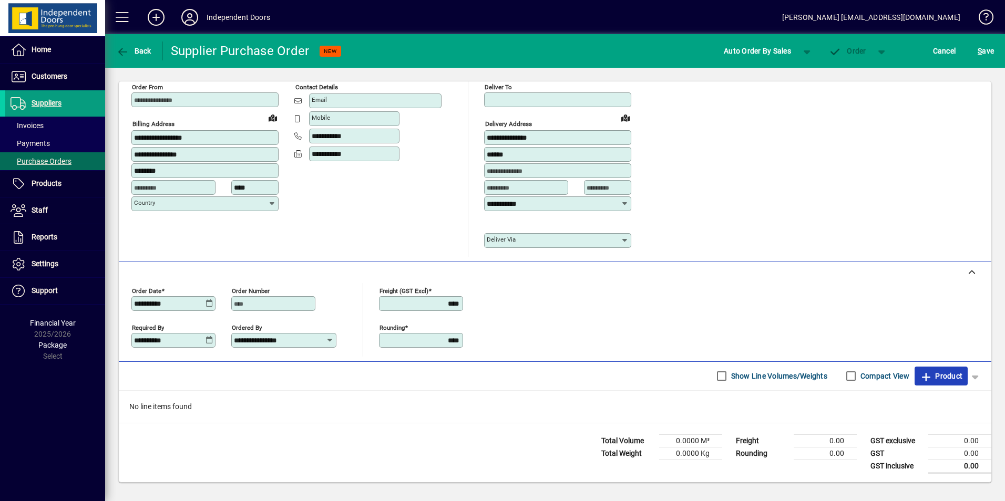  What do you see at coordinates (847, 51) in the screenshot?
I see `span: Order` at bounding box center [847, 51].